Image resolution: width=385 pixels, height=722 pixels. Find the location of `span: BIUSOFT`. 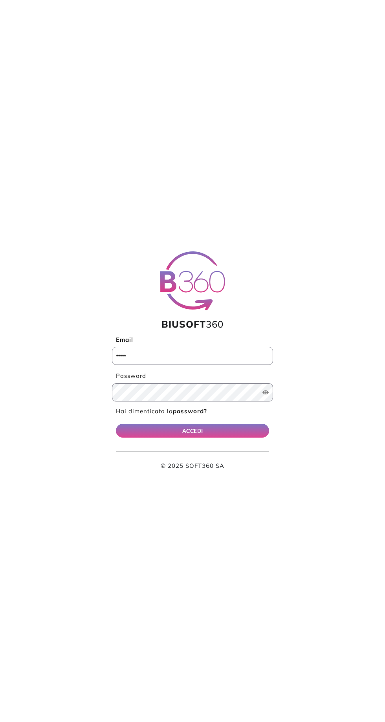

span: BIUSOFT is located at coordinates (183, 324).